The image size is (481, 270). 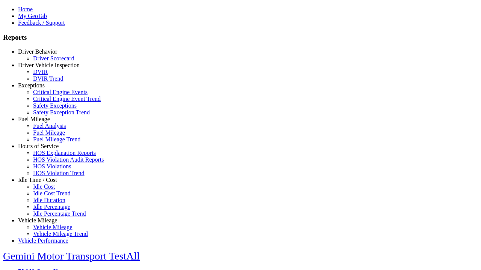 I want to click on a: Critical Engine Event Trend, so click(x=67, y=99).